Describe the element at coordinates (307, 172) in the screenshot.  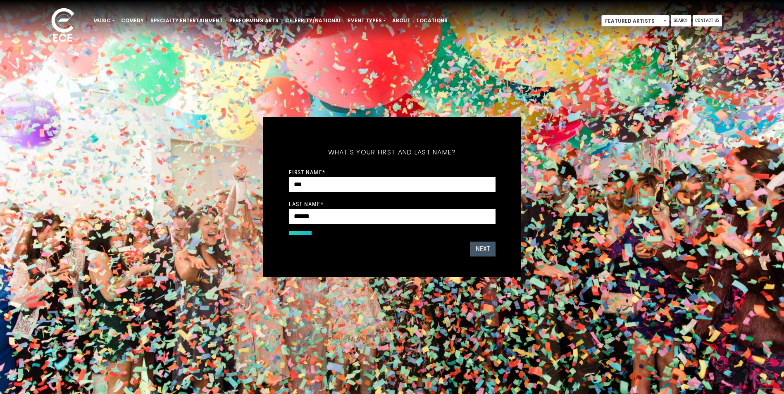
I see `label: First Name` at that location.